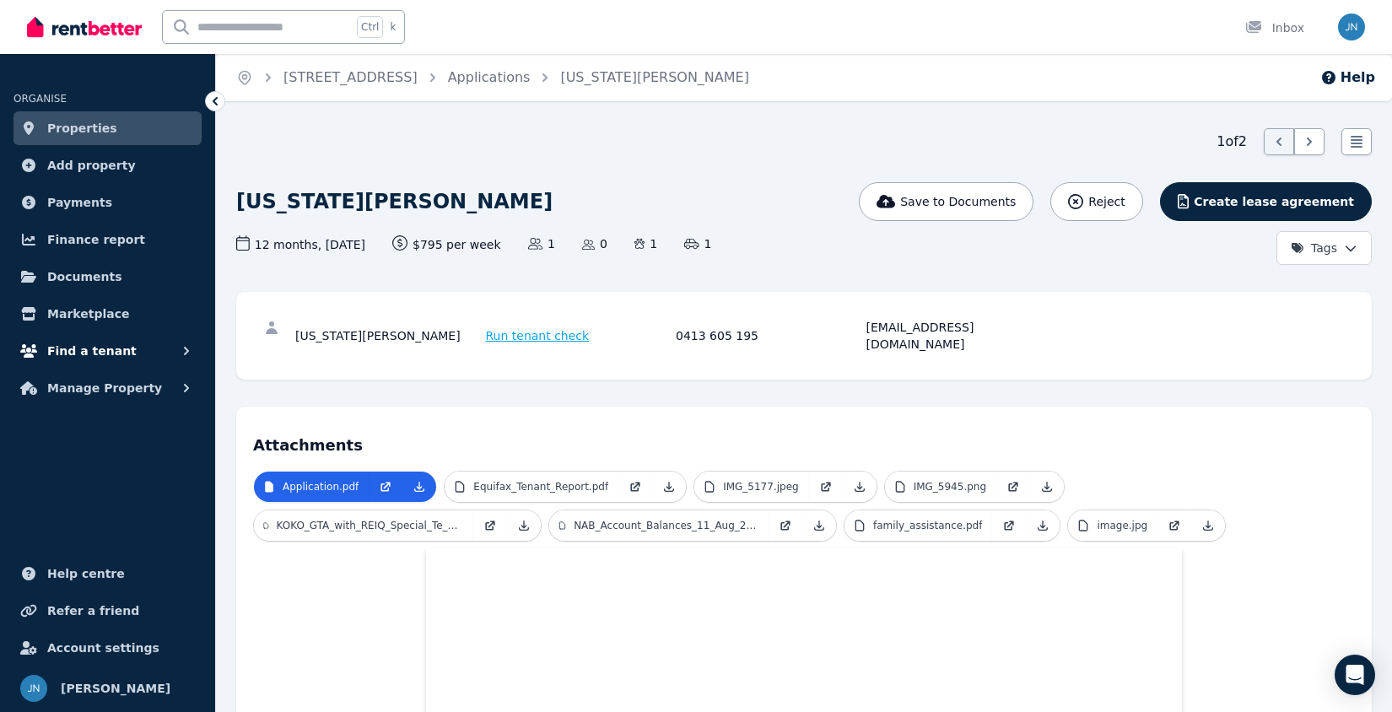  I want to click on p: Equifax_Tenant_Report.pdf, so click(541, 487).